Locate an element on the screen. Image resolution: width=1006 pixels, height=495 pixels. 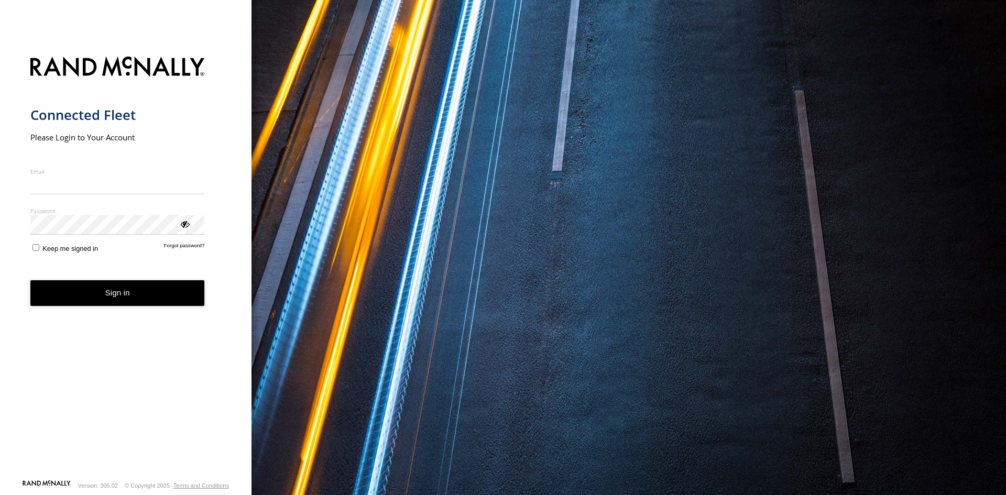
button: Sign in is located at coordinates (117, 293).